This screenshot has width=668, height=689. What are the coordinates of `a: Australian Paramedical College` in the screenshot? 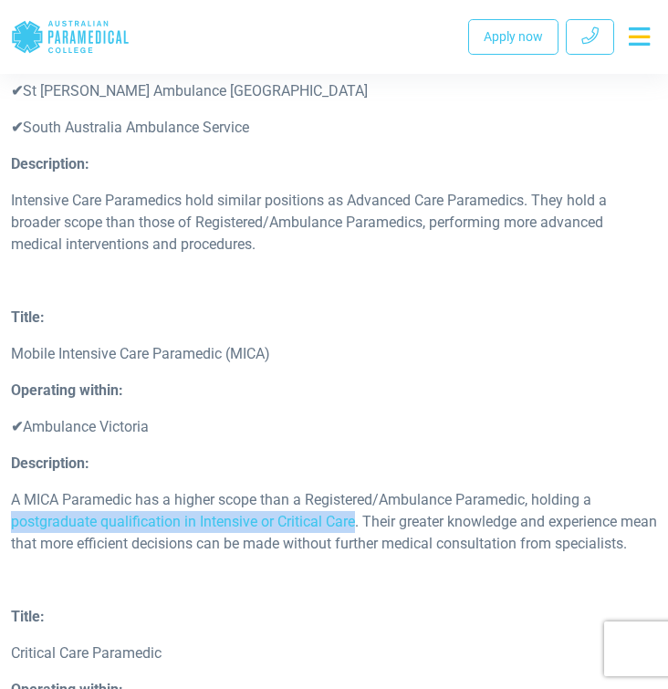 It's located at (70, 36).